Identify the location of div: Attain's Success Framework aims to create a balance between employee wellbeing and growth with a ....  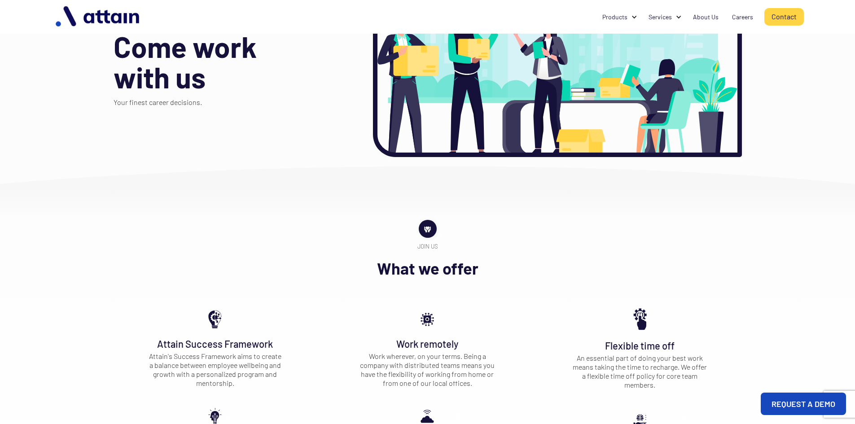
(215, 370).